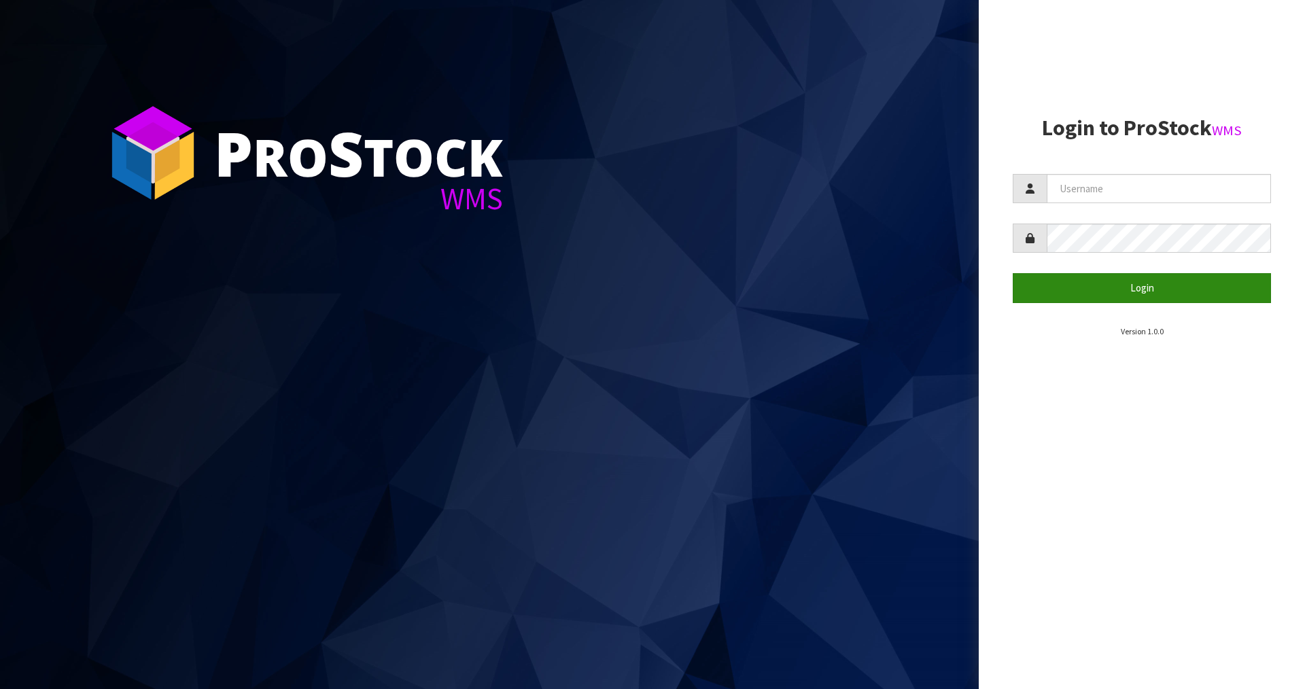  What do you see at coordinates (1142, 331) in the screenshot?
I see `small: Version 1.0.0` at bounding box center [1142, 331].